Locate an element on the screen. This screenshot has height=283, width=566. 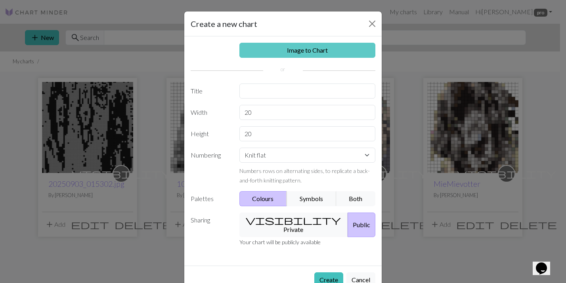
label: Height is located at coordinates (210, 134).